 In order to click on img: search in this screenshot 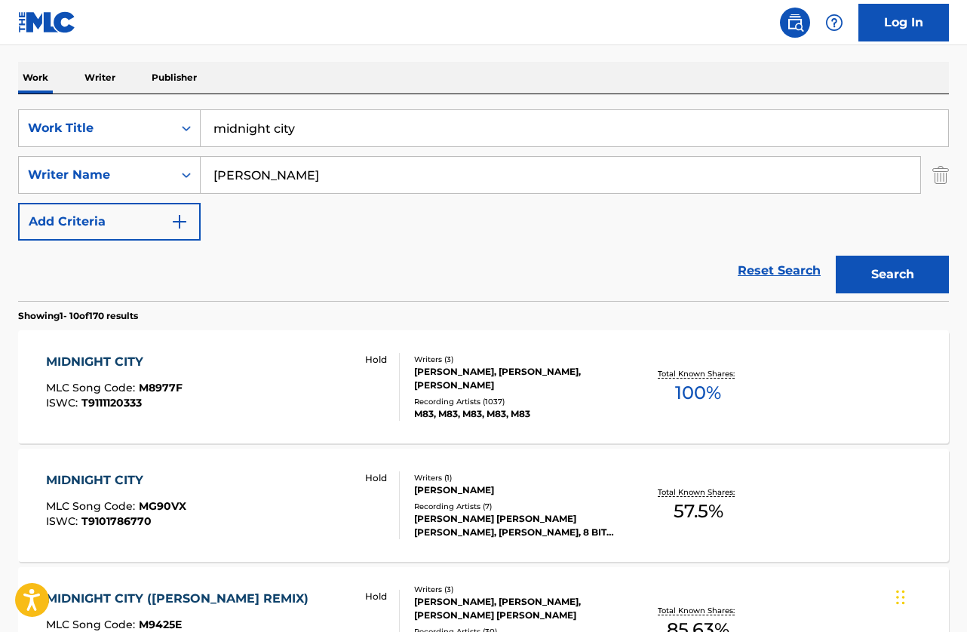, I will do `click(795, 23)`.